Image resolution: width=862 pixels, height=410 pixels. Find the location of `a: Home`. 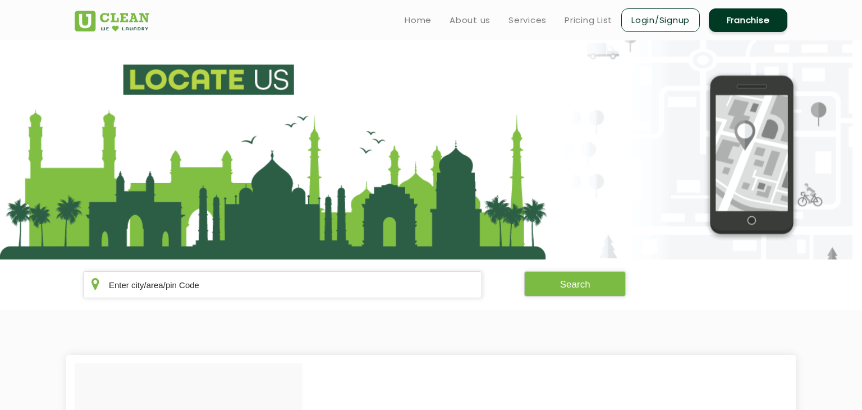

a: Home is located at coordinates (418, 20).